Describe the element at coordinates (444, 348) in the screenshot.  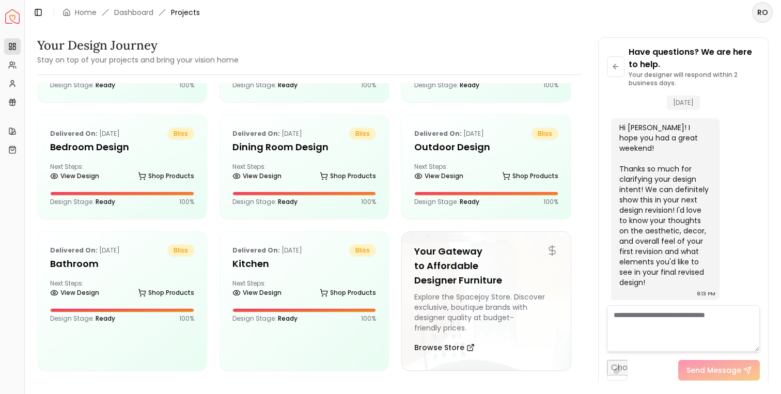
I see `button: Browse Store` at that location.